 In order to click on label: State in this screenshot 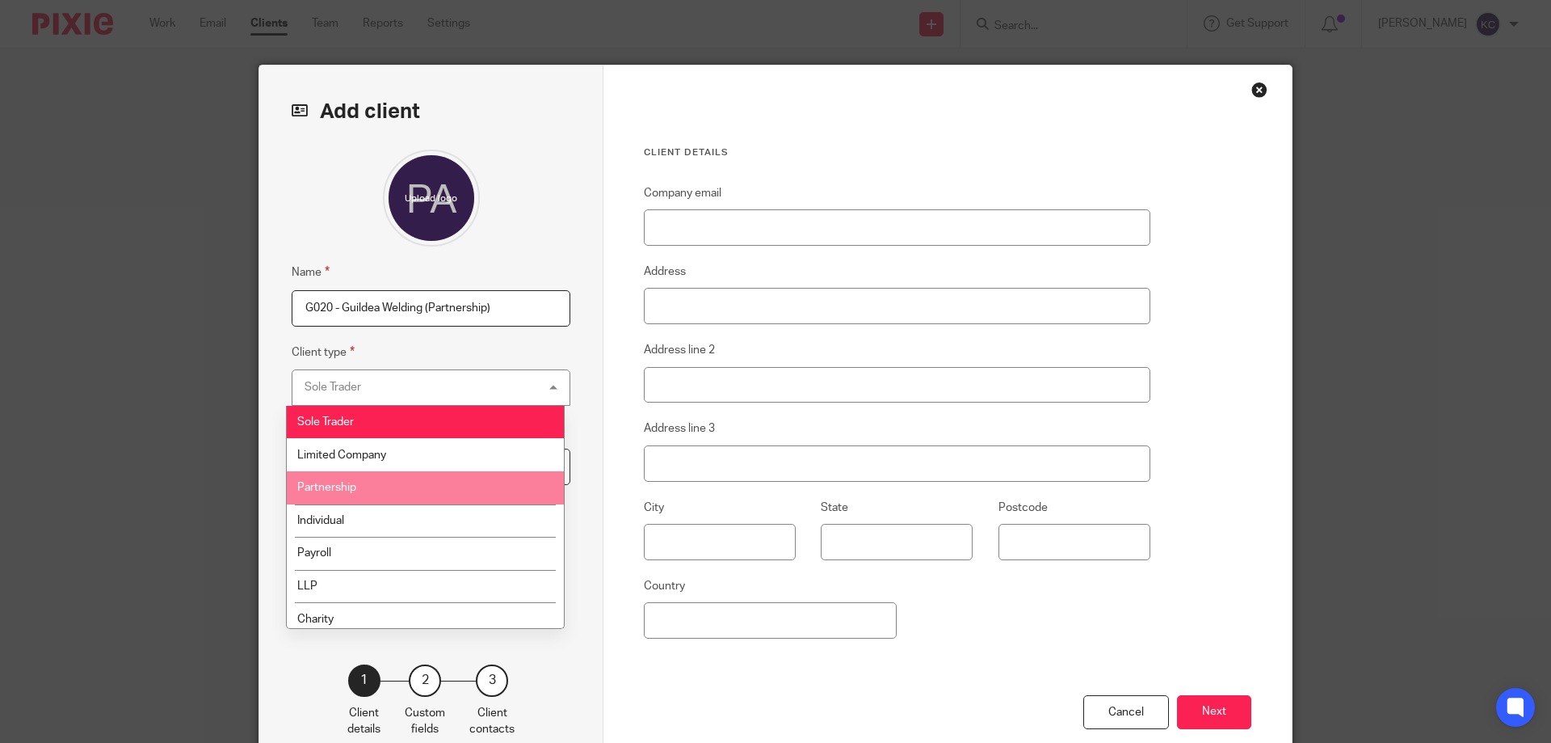, I will do `click(835, 507)`.